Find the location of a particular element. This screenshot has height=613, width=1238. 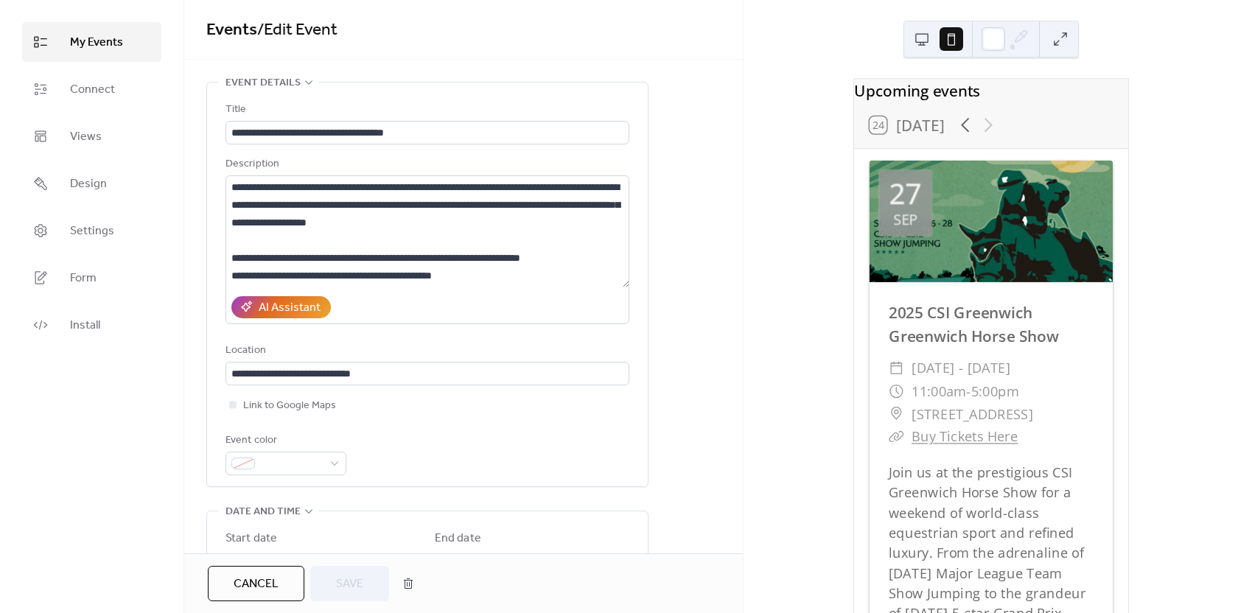

button: AI Assistant is located at coordinates (281, 307).